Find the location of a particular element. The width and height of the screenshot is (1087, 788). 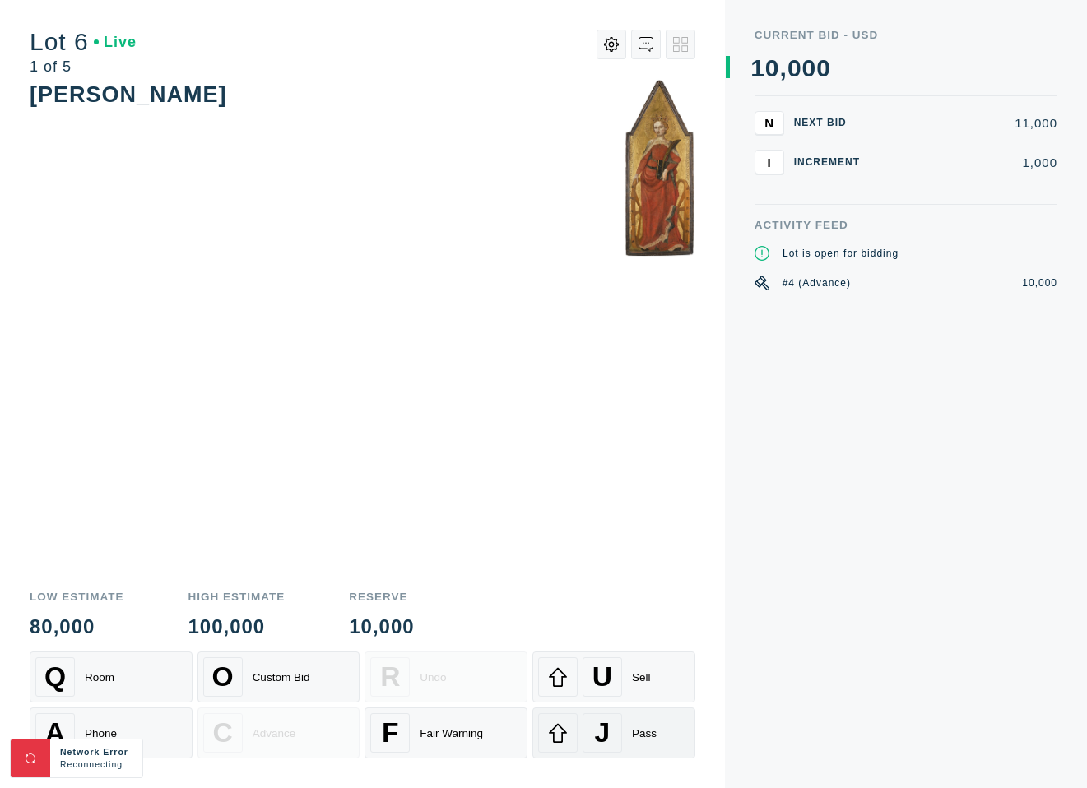

div: Next Bid is located at coordinates (831, 123).